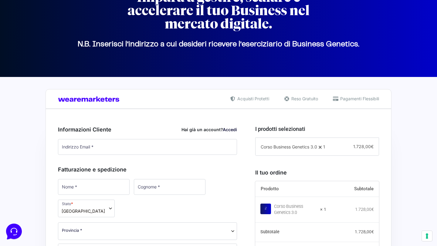 This screenshot has width=437, height=246. I want to click on button: Messaggi, so click(61, 197).